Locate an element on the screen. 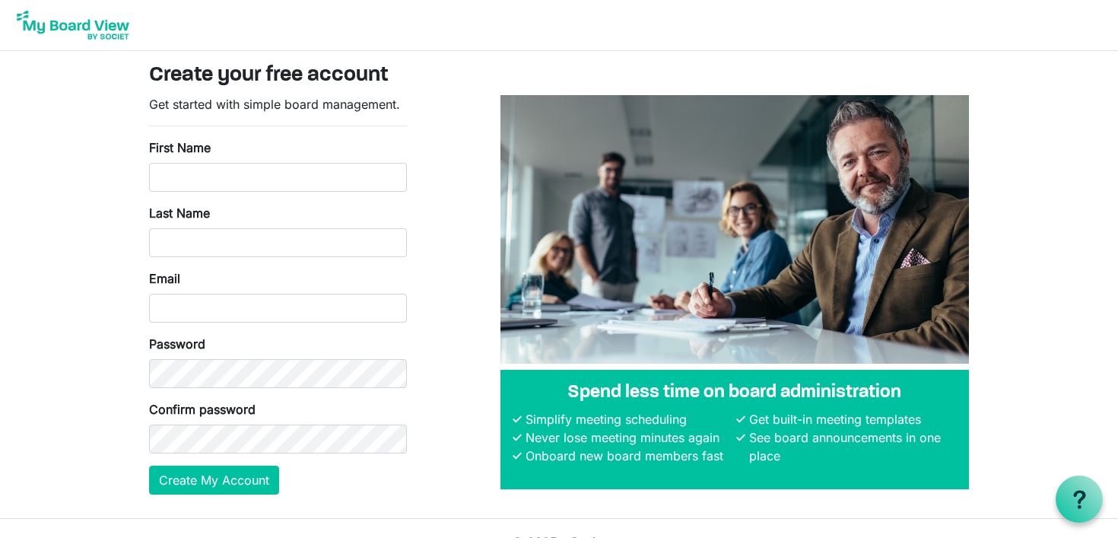 The image size is (1118, 538). h4: Spend less time on board administration is located at coordinates (735, 393).